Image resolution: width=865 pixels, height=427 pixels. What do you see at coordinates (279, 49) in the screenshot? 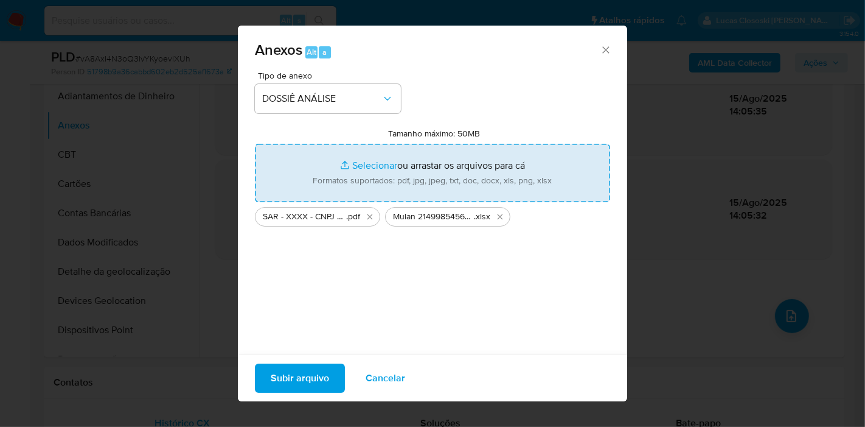
I see `span: Anexos` at bounding box center [279, 49].